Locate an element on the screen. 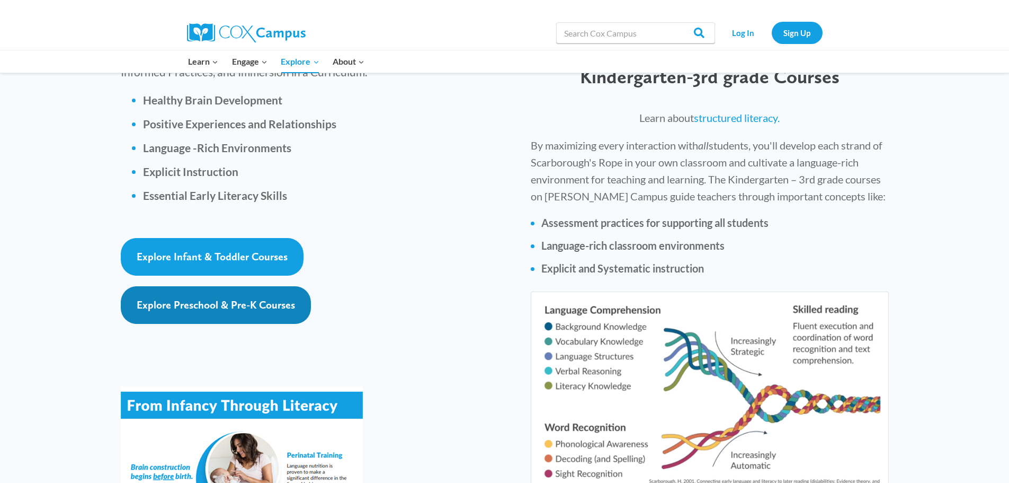 This screenshot has height=483, width=1009. a: Explore Preschool & Pre-K Courses is located at coordinates (216, 305).